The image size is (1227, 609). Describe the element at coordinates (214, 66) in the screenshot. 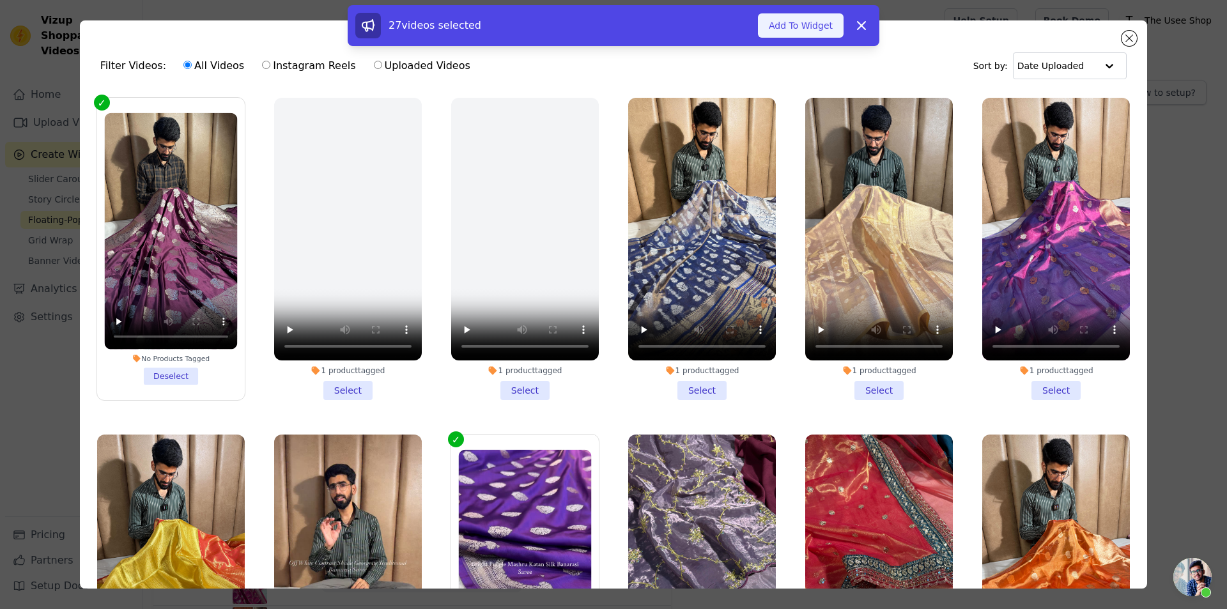

I see `label: All Videos` at that location.